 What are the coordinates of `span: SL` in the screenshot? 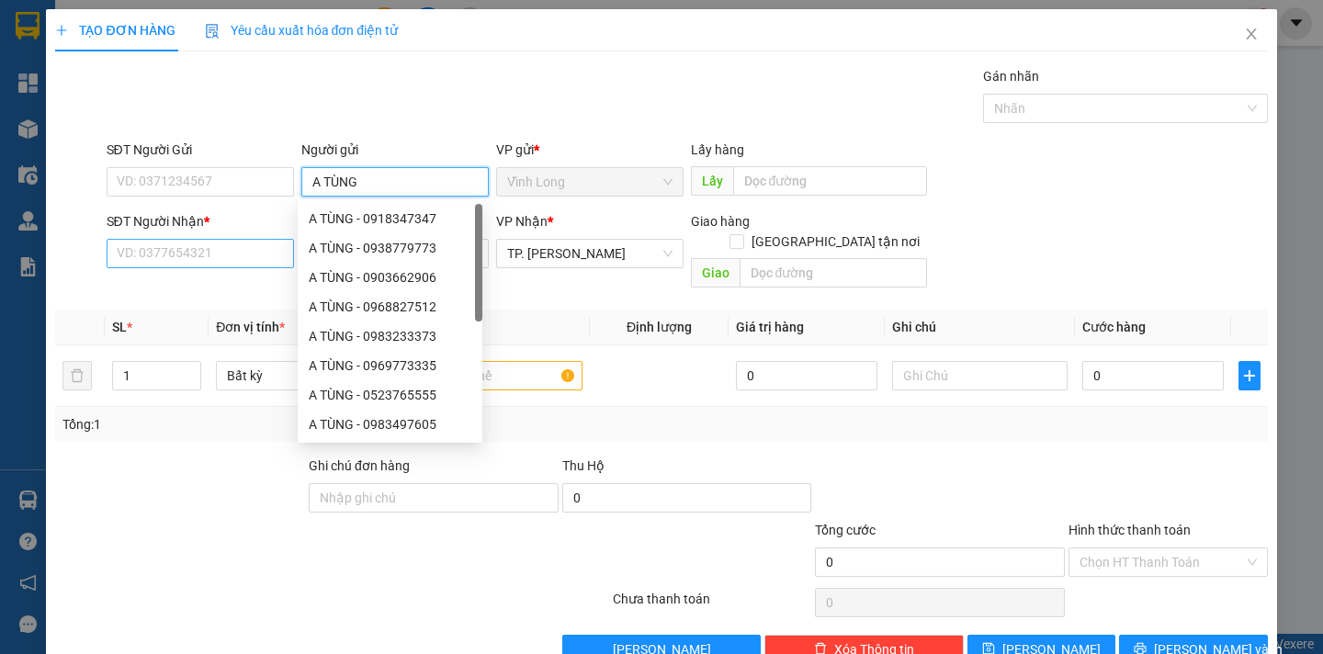 It's located at (119, 327).